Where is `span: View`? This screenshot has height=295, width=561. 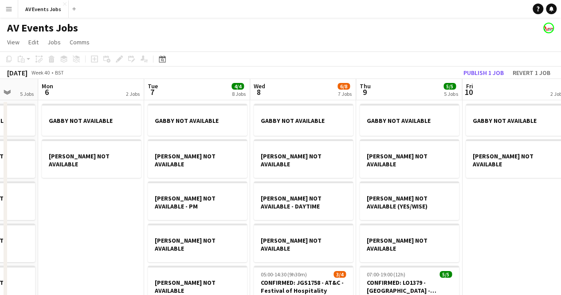
span: View is located at coordinates (13, 42).